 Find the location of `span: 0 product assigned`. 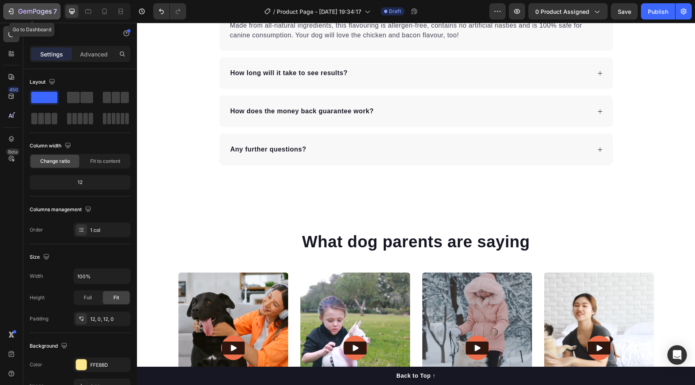

span: 0 product assigned is located at coordinates (562, 11).